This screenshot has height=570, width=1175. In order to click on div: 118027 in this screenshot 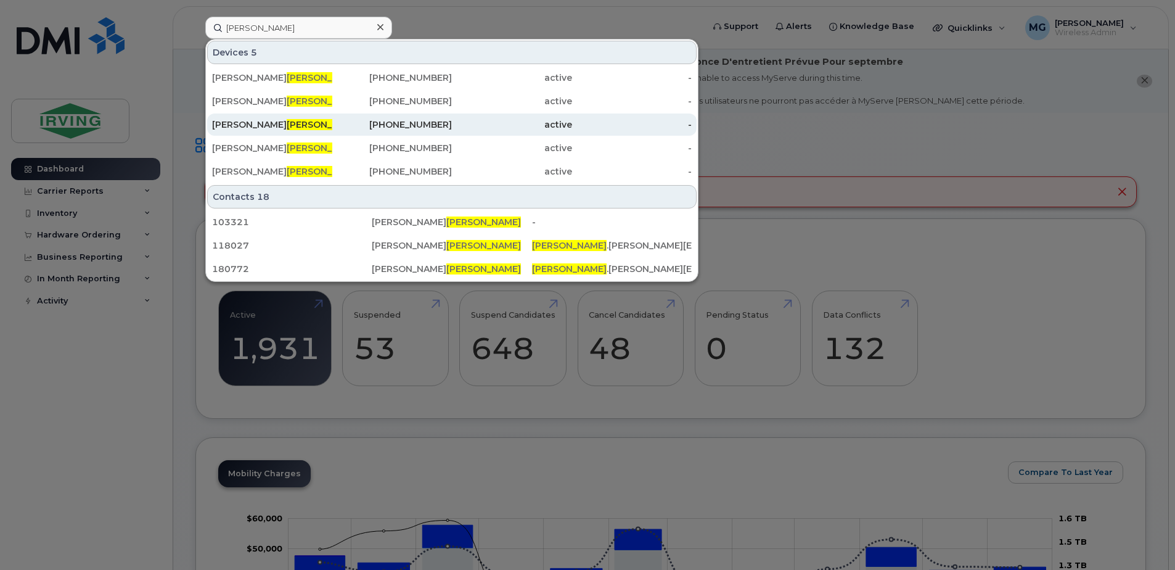, I will do `click(292, 245)`.